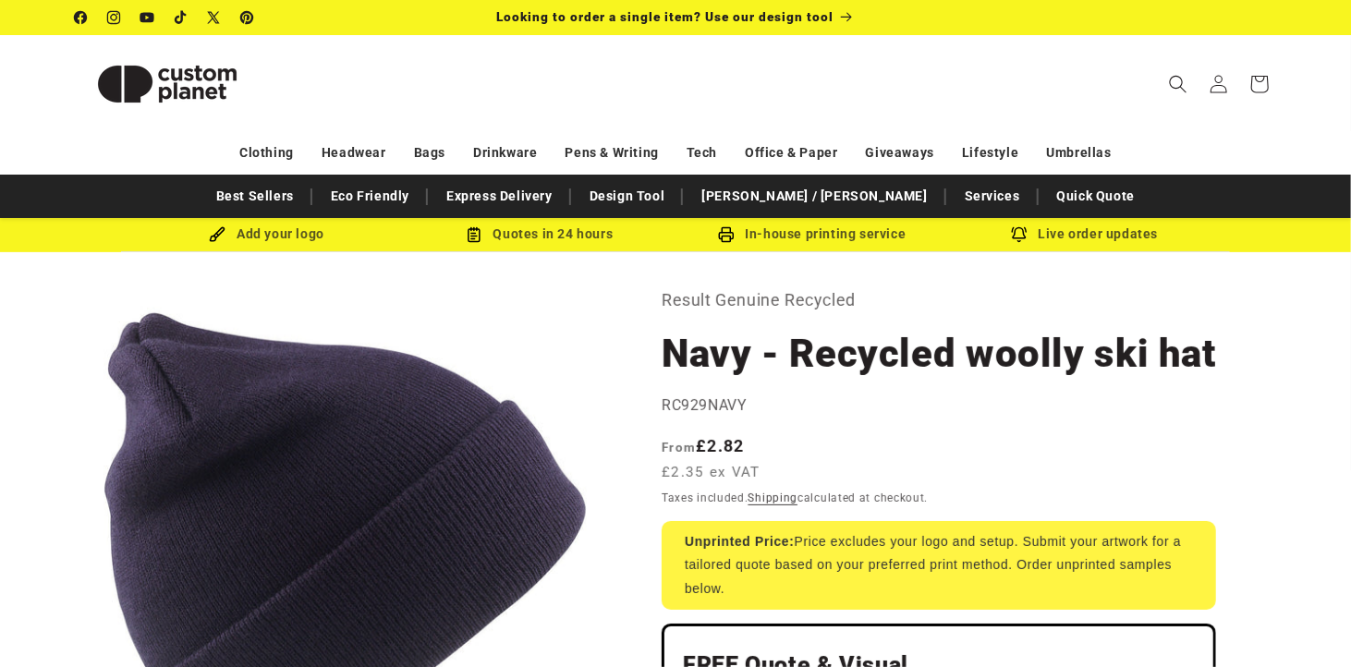 The height and width of the screenshot is (667, 1351). What do you see at coordinates (499, 196) in the screenshot?
I see `a: Express Delivery` at bounding box center [499, 196].